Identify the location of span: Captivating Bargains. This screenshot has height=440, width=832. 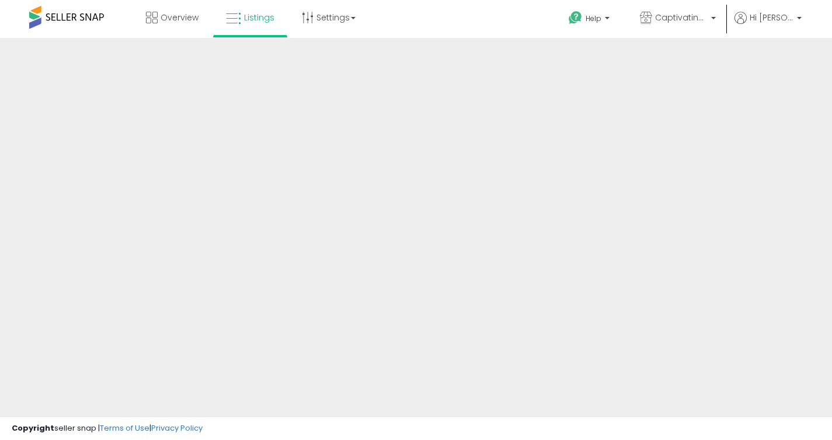
(681, 18).